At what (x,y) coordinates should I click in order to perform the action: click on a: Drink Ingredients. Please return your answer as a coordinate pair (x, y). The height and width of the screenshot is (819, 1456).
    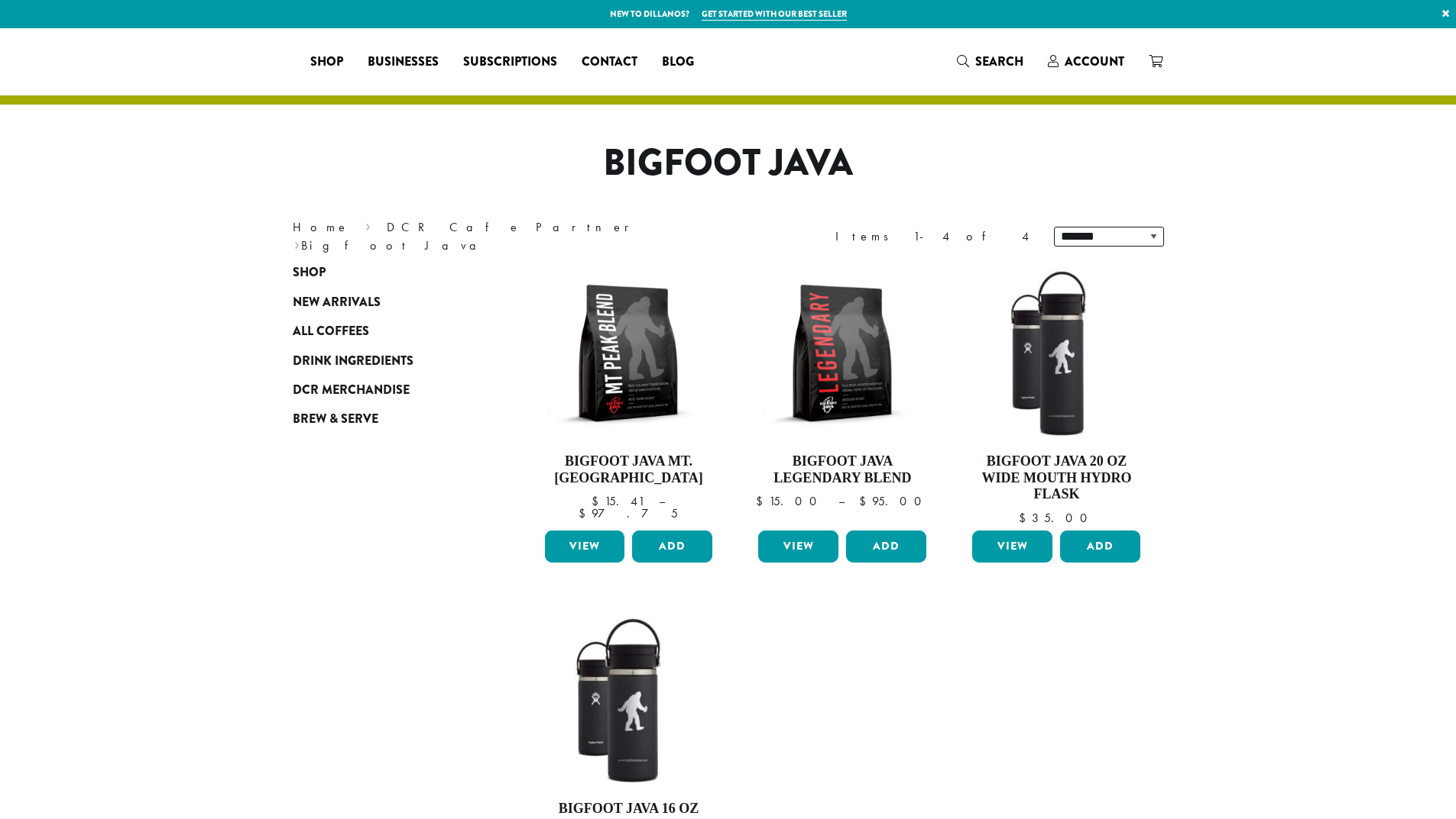
    Looking at the image, I should click on (385, 361).